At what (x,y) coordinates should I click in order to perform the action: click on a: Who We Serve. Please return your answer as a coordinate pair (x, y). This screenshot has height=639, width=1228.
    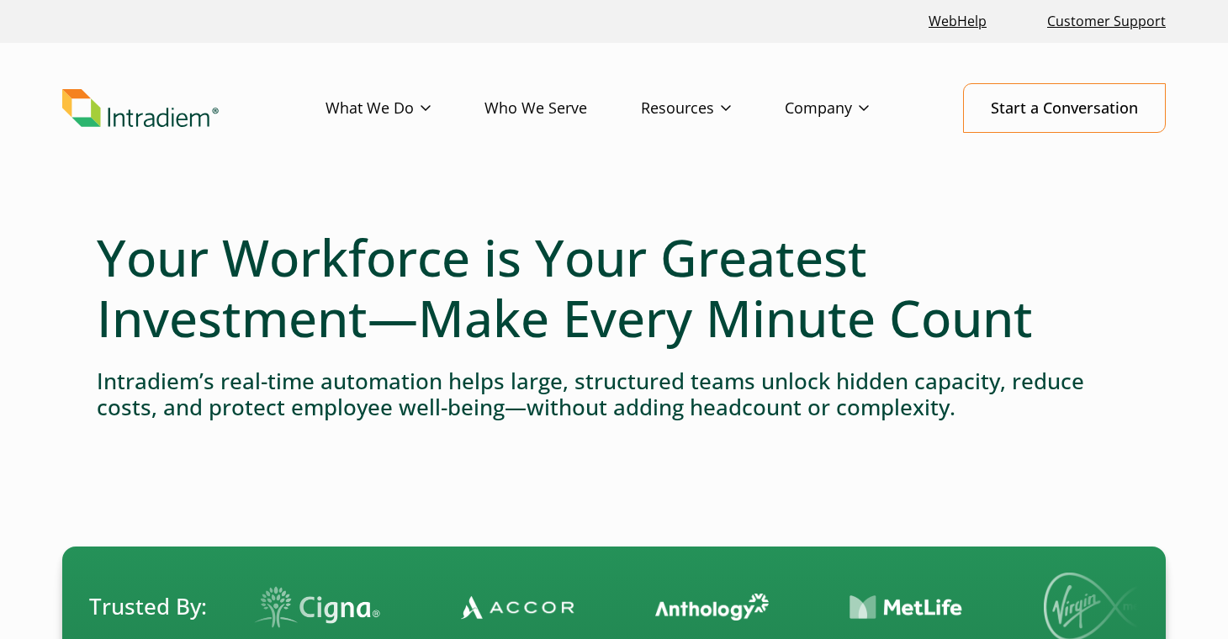
    Looking at the image, I should click on (563, 109).